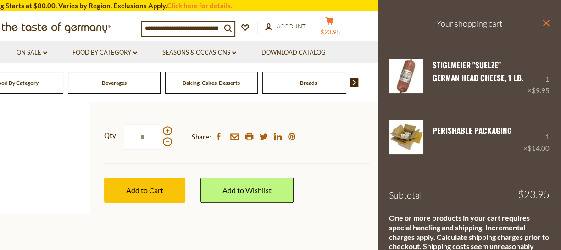 The width and height of the screenshot is (561, 250). What do you see at coordinates (143, 137) in the screenshot?
I see `input: Qty:` at bounding box center [143, 137].